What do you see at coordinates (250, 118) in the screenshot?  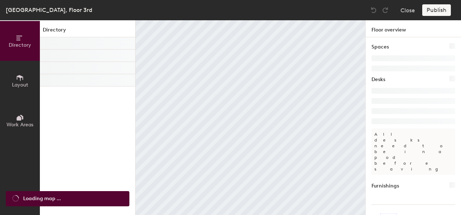 I see `canvas: Map` at bounding box center [250, 118].